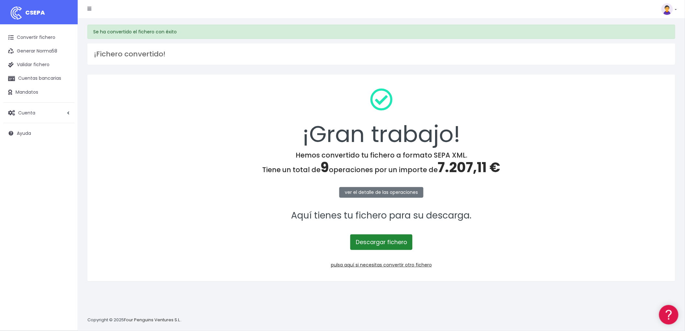  I want to click on a: pulsa aquí si necesitas convertir otro fichero, so click(382, 265).